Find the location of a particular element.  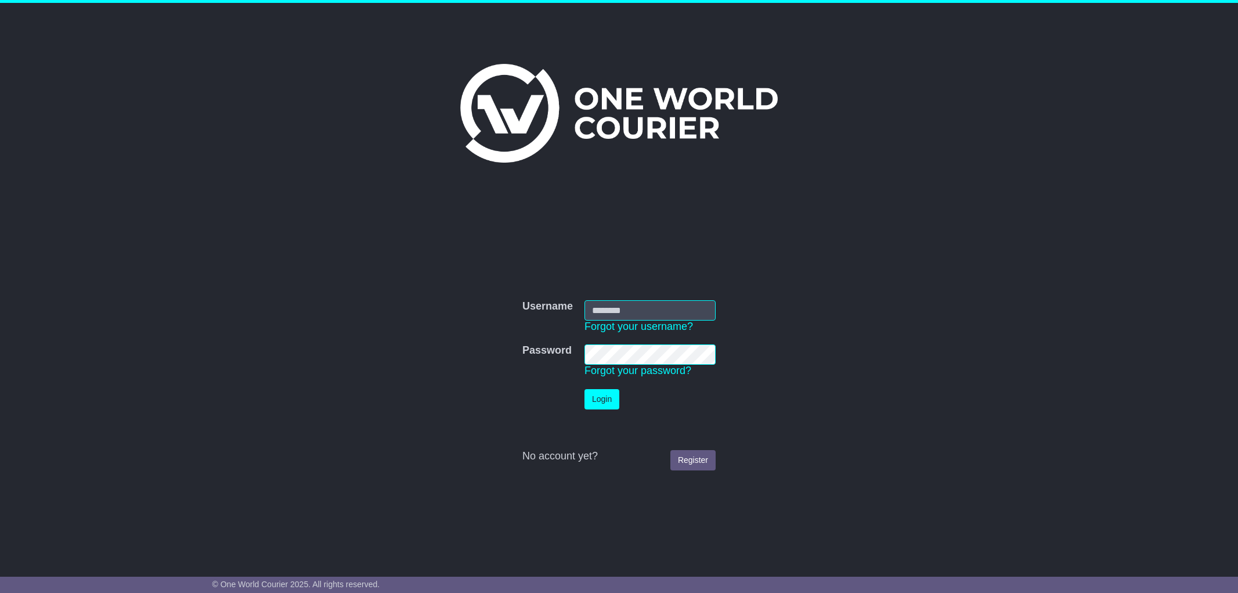

label: Password is located at coordinates (547, 351).